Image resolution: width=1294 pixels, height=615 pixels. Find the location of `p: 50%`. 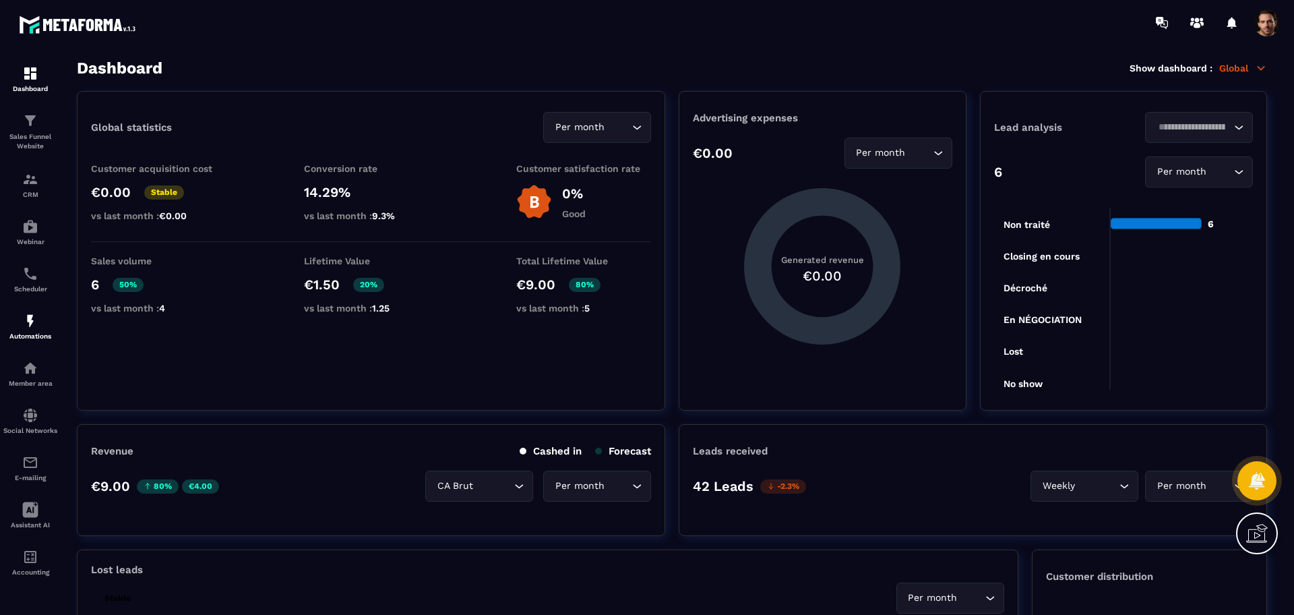

p: 50% is located at coordinates (128, 284).